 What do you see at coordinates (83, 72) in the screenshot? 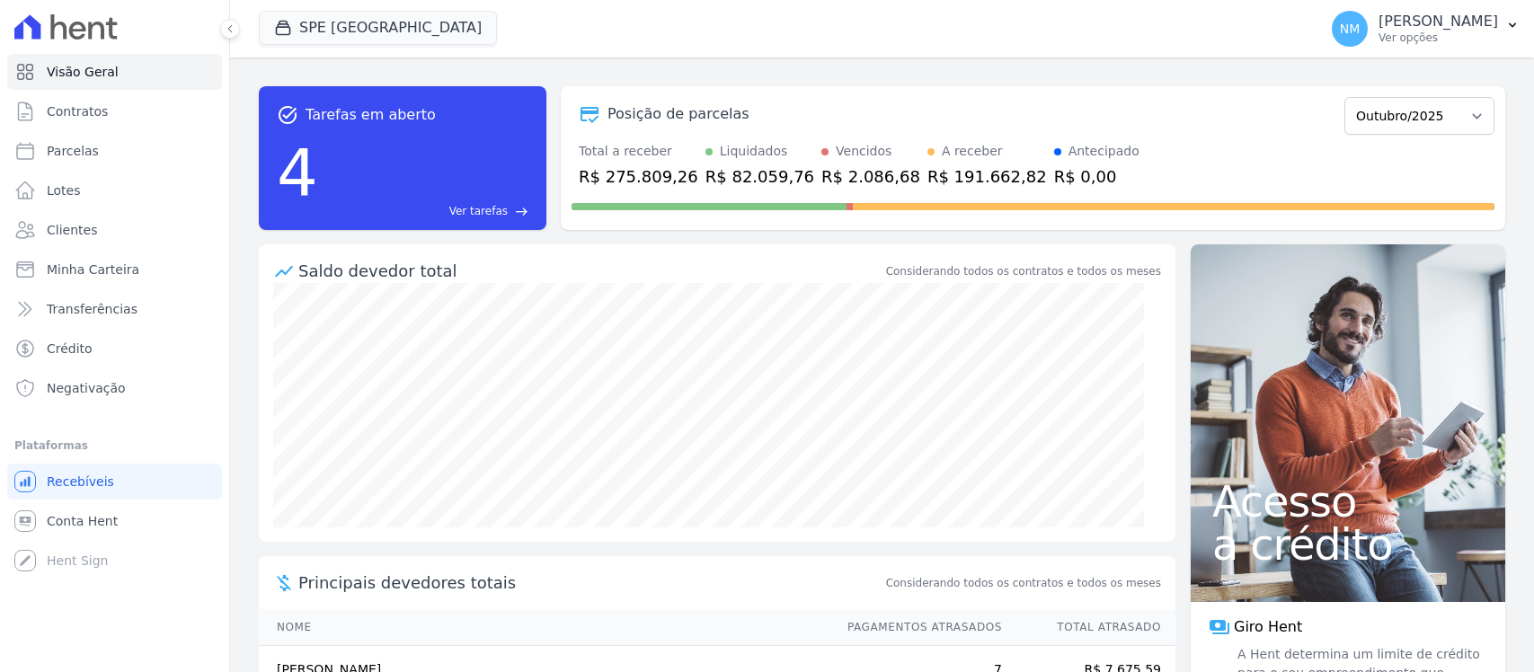
I see `span: Visão Geral` at bounding box center [83, 72].